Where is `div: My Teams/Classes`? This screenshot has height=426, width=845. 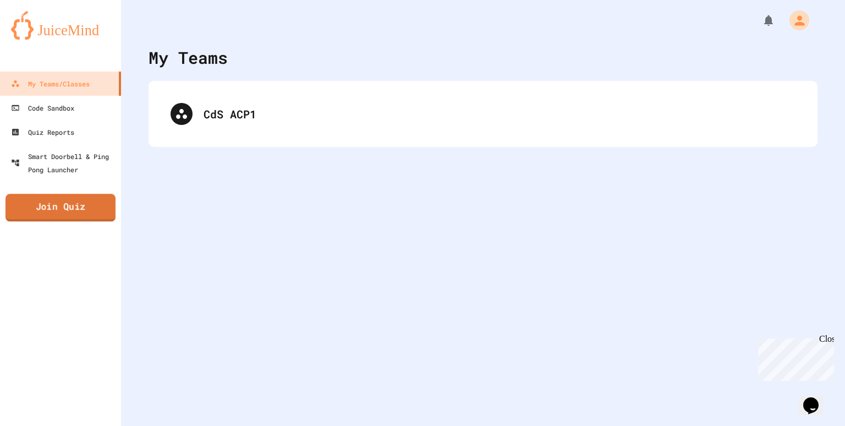
div: My Teams/Classes is located at coordinates (50, 84).